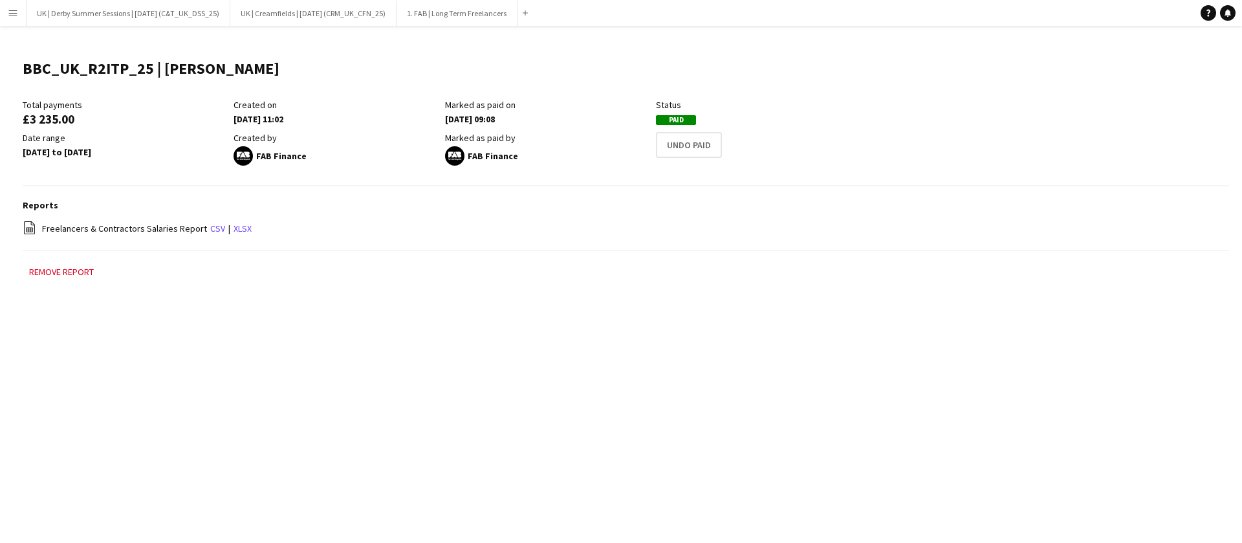  Describe the element at coordinates (547, 105) in the screenshot. I see `div: Marked as paid on` at that location.